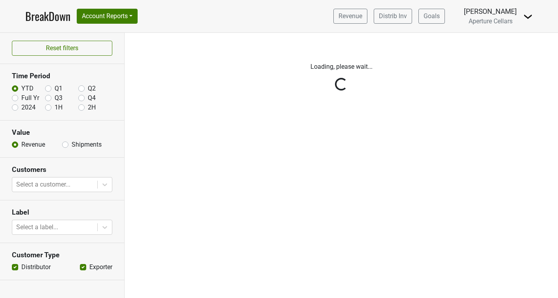 This screenshot has width=558, height=298. I want to click on p: Loading, please wait..., so click(341, 67).